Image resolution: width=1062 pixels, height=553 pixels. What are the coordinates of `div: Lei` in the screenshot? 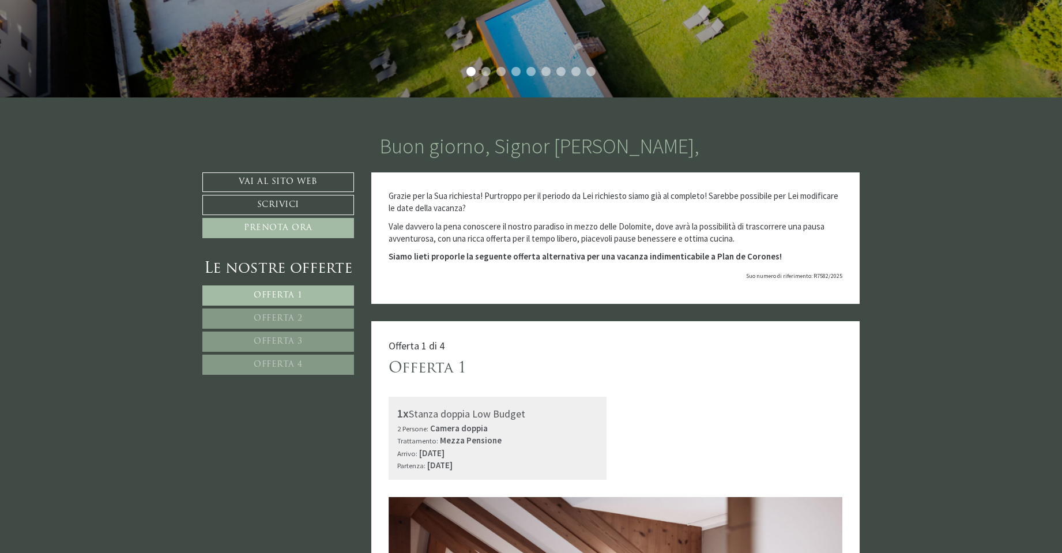 It's located at (372, 73).